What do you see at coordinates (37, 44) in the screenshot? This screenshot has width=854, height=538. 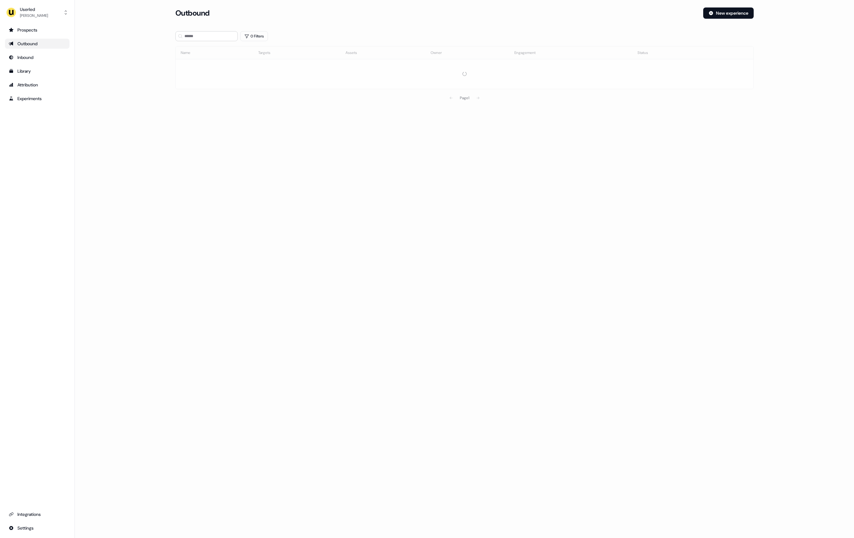 I see `div: Outbound` at bounding box center [37, 44].